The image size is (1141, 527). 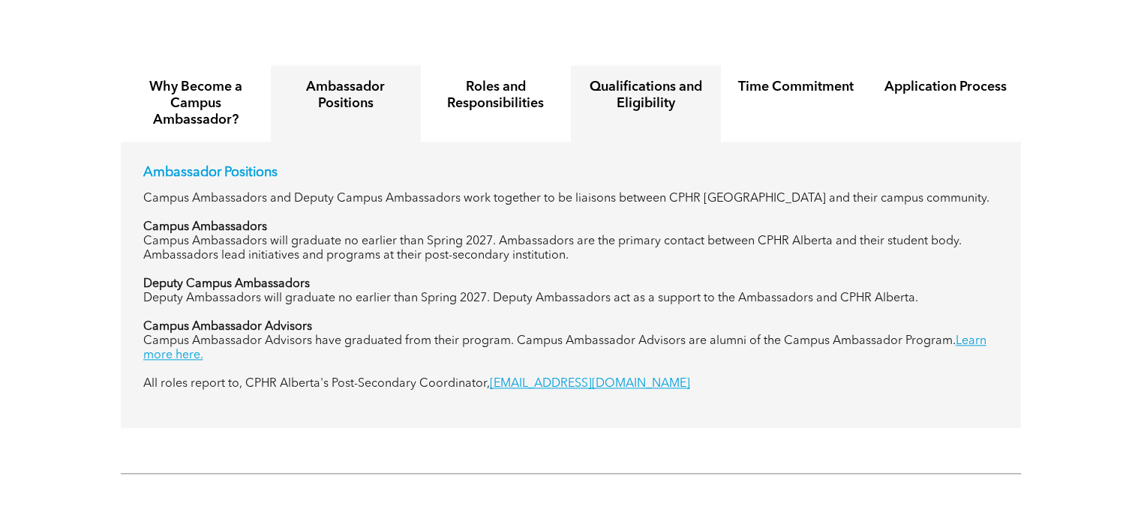 What do you see at coordinates (196, 104) in the screenshot?
I see `h4: Why Become a Campus Ambassador?` at bounding box center [196, 104].